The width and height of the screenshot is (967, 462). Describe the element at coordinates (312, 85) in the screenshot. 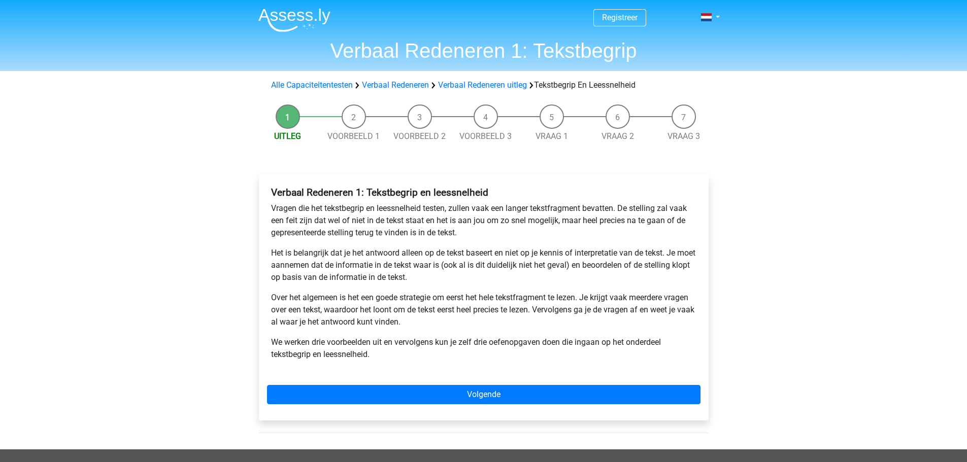

I see `a: Alle Capaciteitentesten` at that location.